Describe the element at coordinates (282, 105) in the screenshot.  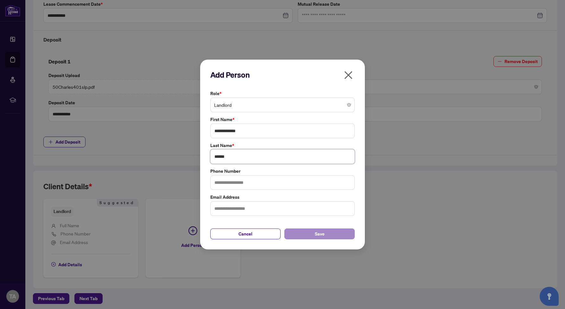
I see `span: Landlord` at that location.